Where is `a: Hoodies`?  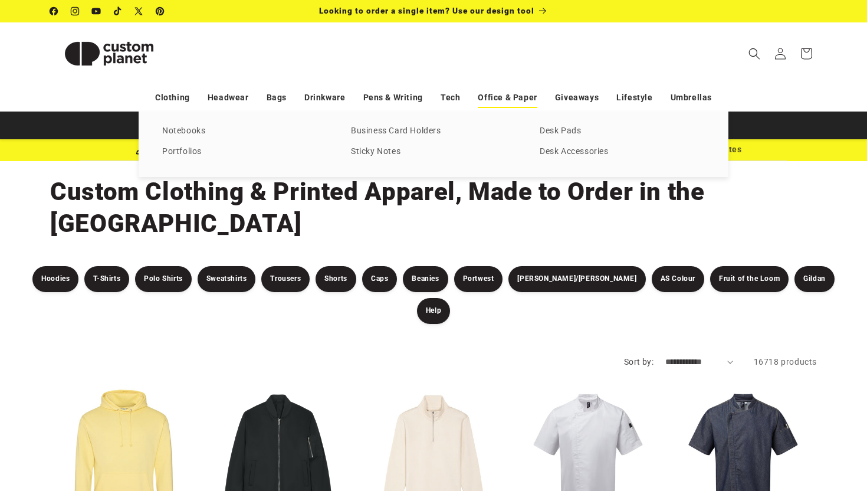
a: Hoodies is located at coordinates (55, 279).